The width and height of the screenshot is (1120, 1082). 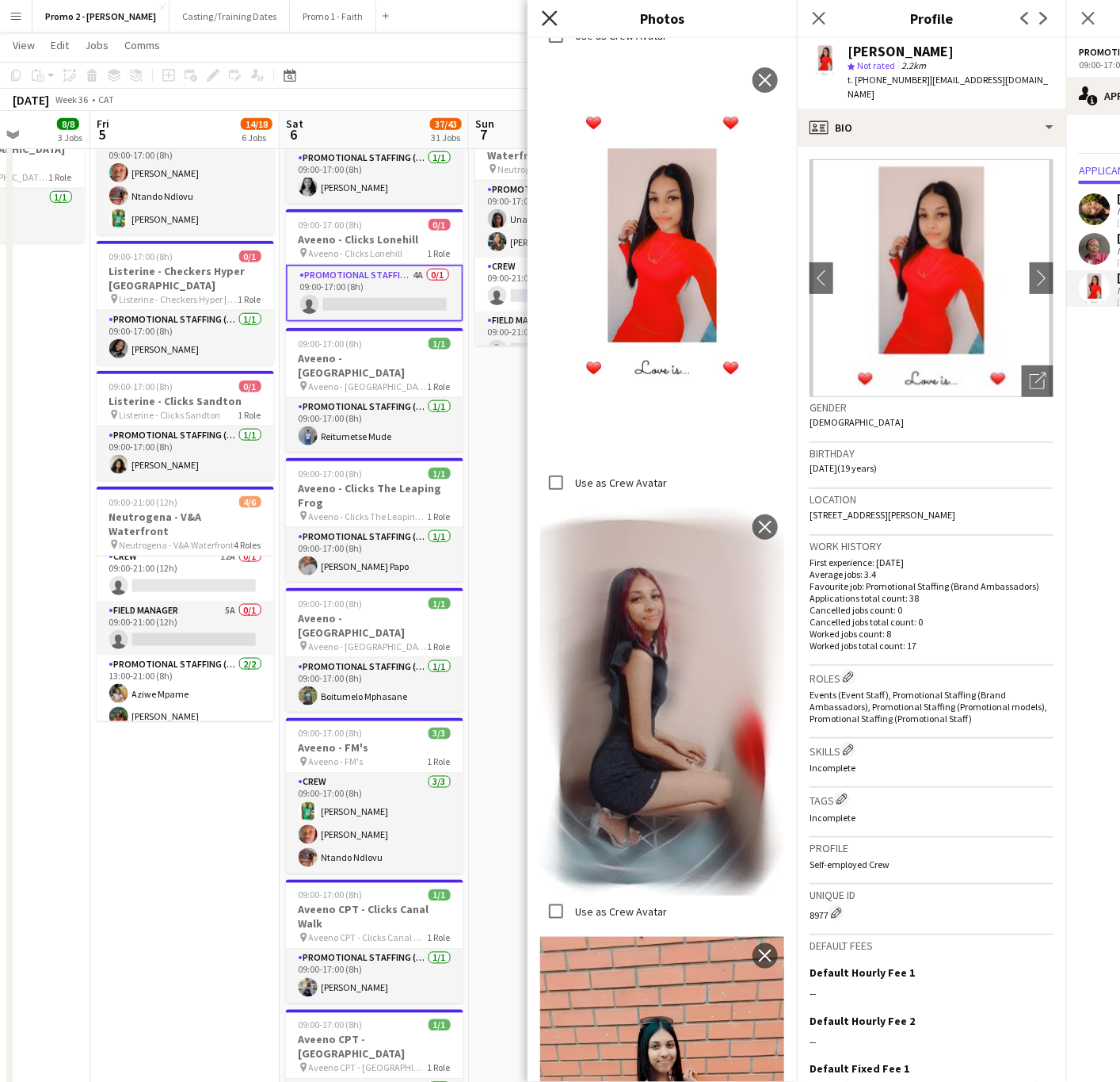 I want to click on img: Crew photo 1027623, so click(x=662, y=702).